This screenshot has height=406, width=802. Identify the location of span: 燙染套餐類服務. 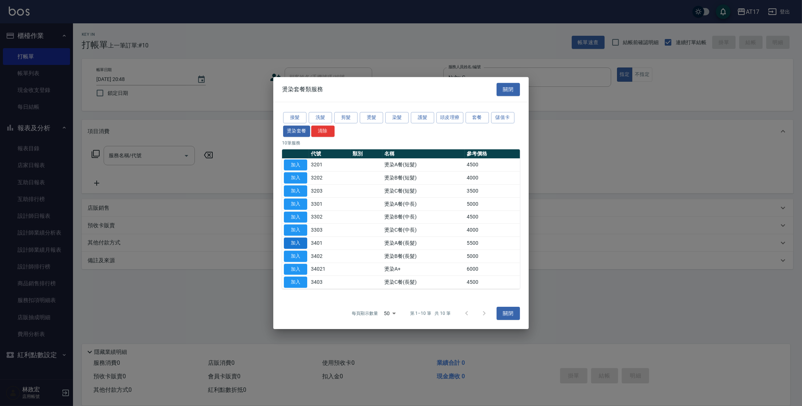
(302, 89).